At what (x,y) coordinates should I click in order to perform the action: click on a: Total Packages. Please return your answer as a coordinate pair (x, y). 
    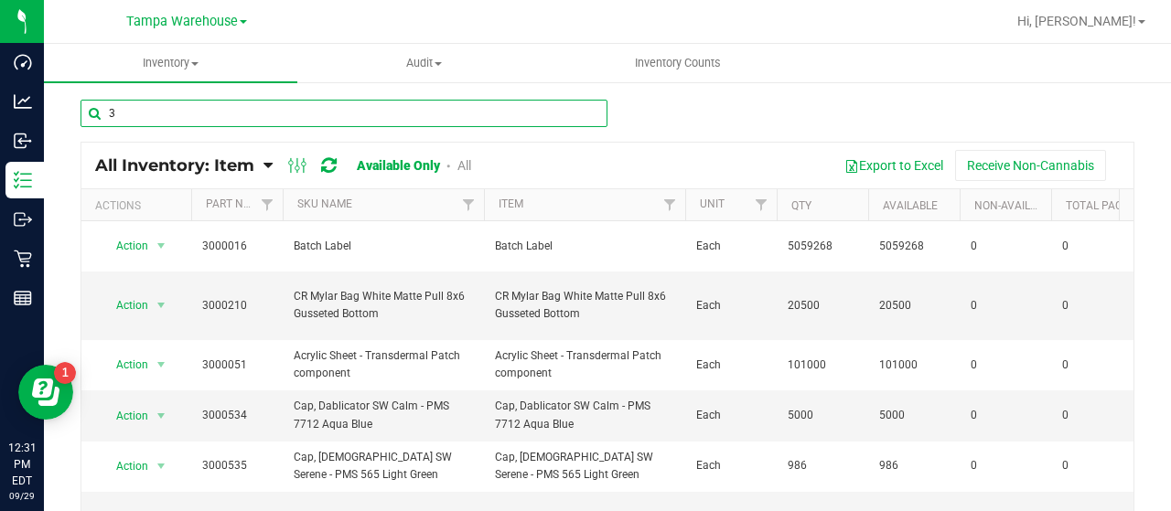
    Looking at the image, I should click on (1112, 206).